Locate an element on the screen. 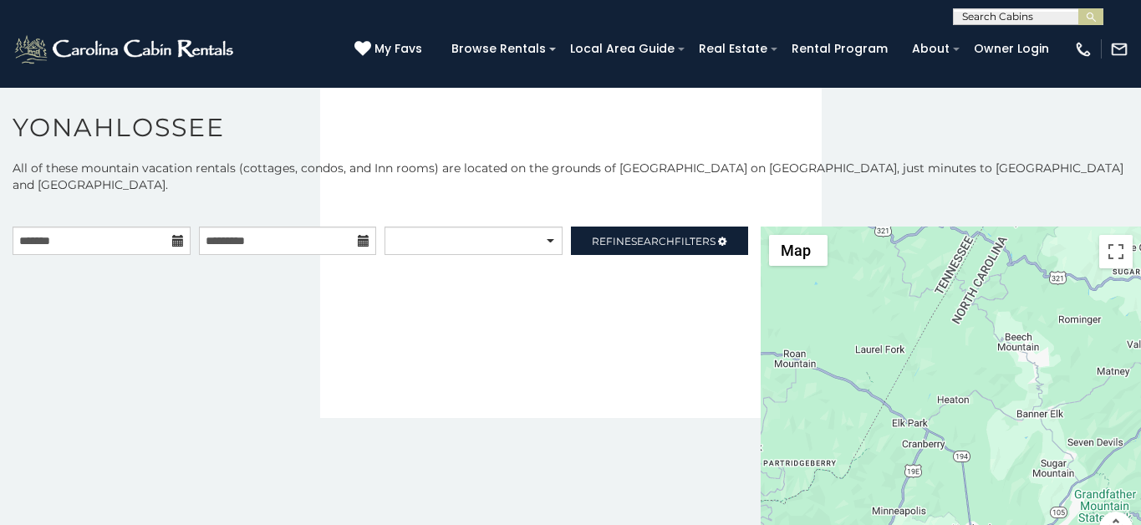 Image resolution: width=1141 pixels, height=525 pixels. img: phone-regular-white.png is located at coordinates (1083, 49).